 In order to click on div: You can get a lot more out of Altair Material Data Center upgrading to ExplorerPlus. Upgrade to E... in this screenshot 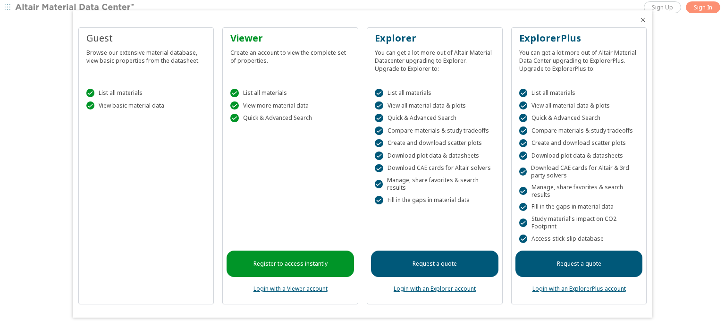, I will do `click(579, 59)`.